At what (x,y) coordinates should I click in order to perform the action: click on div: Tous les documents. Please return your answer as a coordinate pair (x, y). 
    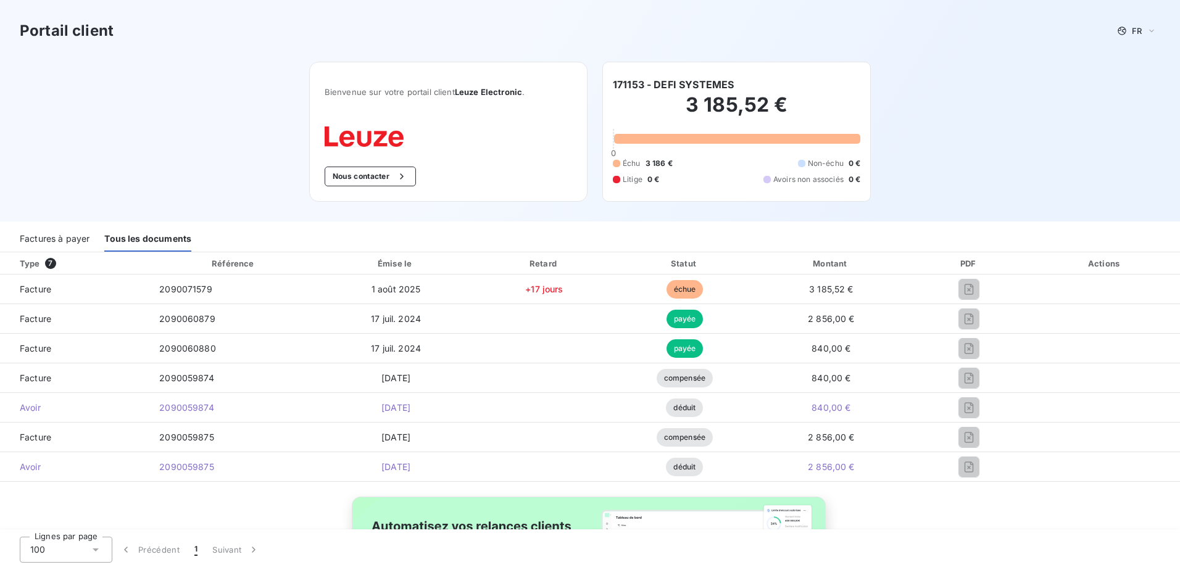
    Looking at the image, I should click on (148, 239).